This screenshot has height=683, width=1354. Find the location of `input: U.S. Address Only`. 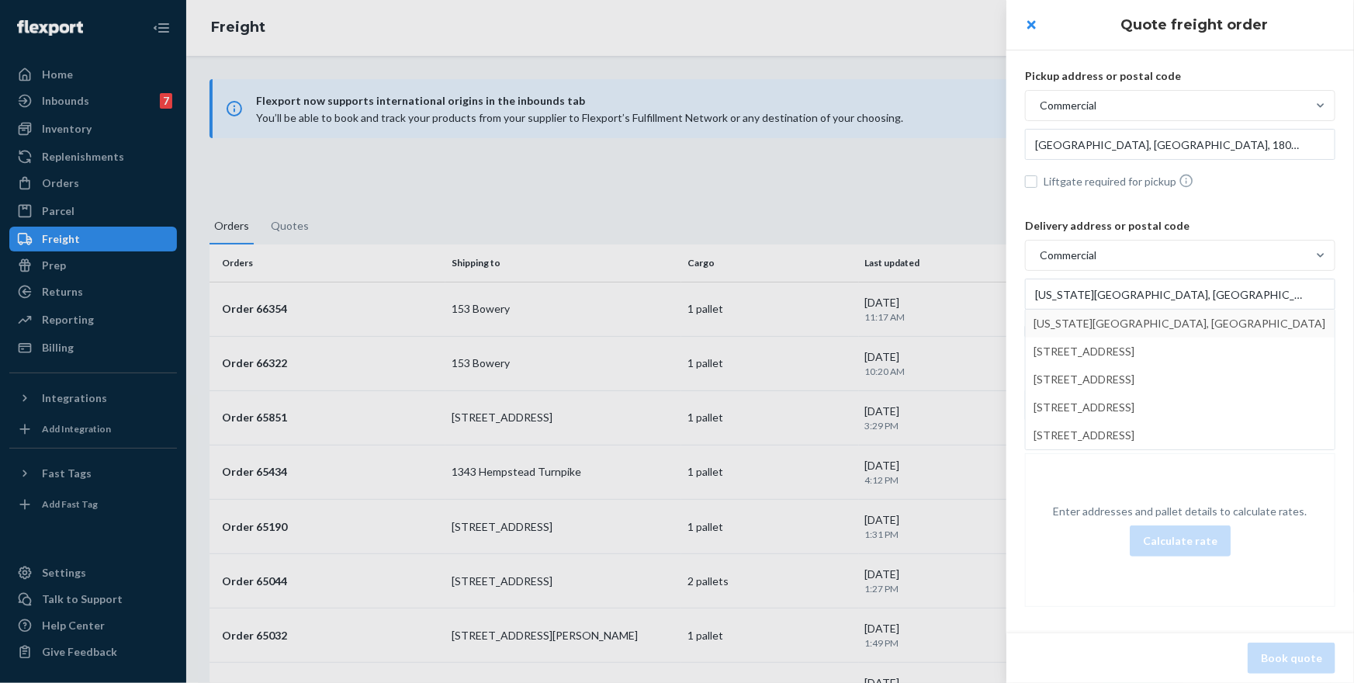

input: U.S. Address Only is located at coordinates (1180, 144).